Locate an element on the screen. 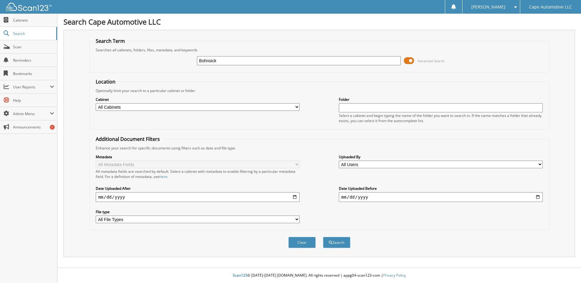 The height and width of the screenshot is (283, 581). div: All metadata fields are searched by default. Select a cabinet with metadata to enable filtering b... is located at coordinates (197, 174).